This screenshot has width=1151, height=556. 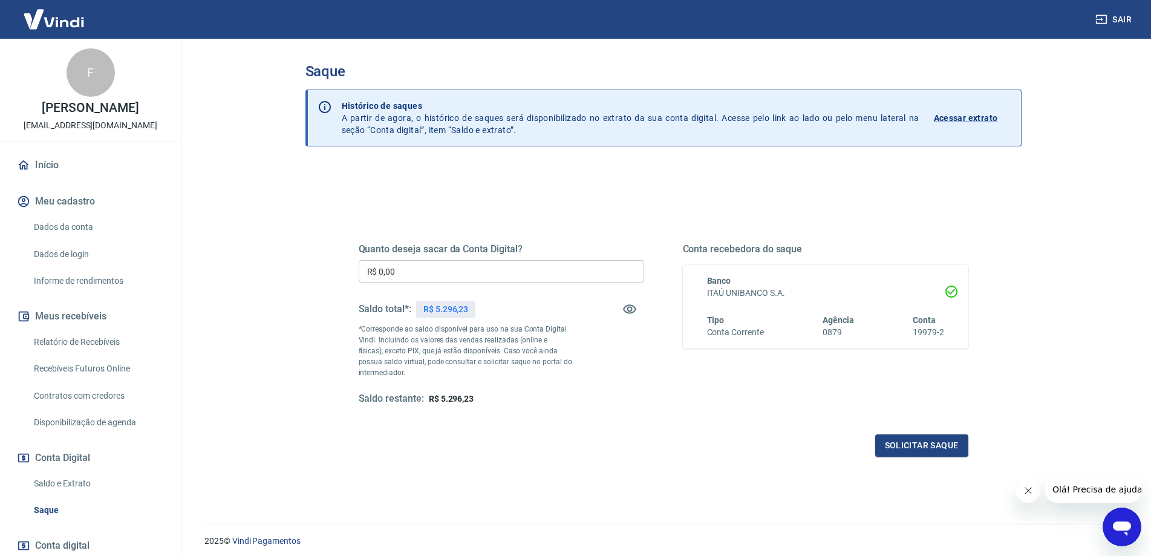 I want to click on span: Olá! Precisa de ajuda?, so click(x=54, y=13).